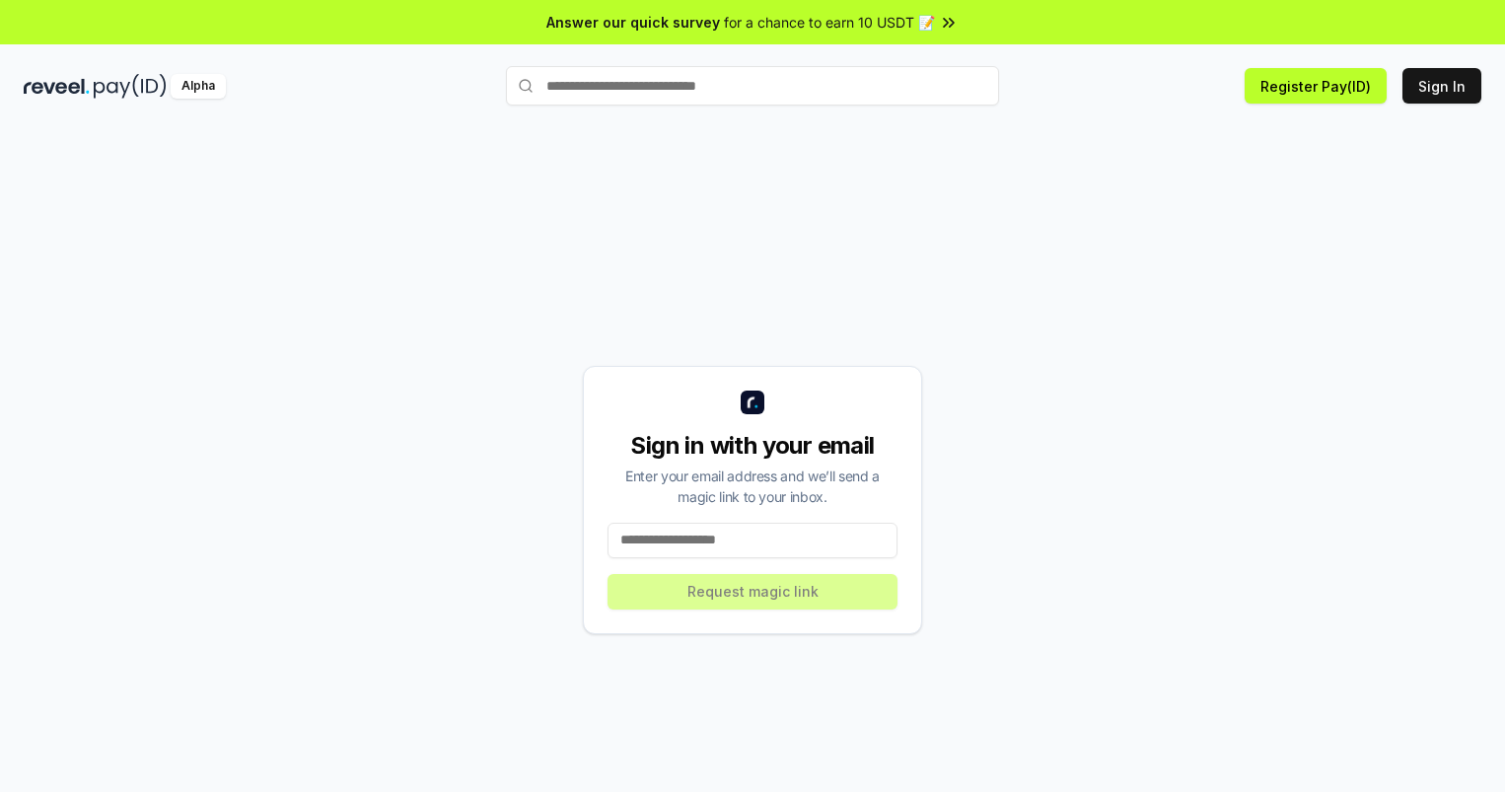 The width and height of the screenshot is (1505, 792). Describe the element at coordinates (56, 86) in the screenshot. I see `img: reveel_dark` at that location.